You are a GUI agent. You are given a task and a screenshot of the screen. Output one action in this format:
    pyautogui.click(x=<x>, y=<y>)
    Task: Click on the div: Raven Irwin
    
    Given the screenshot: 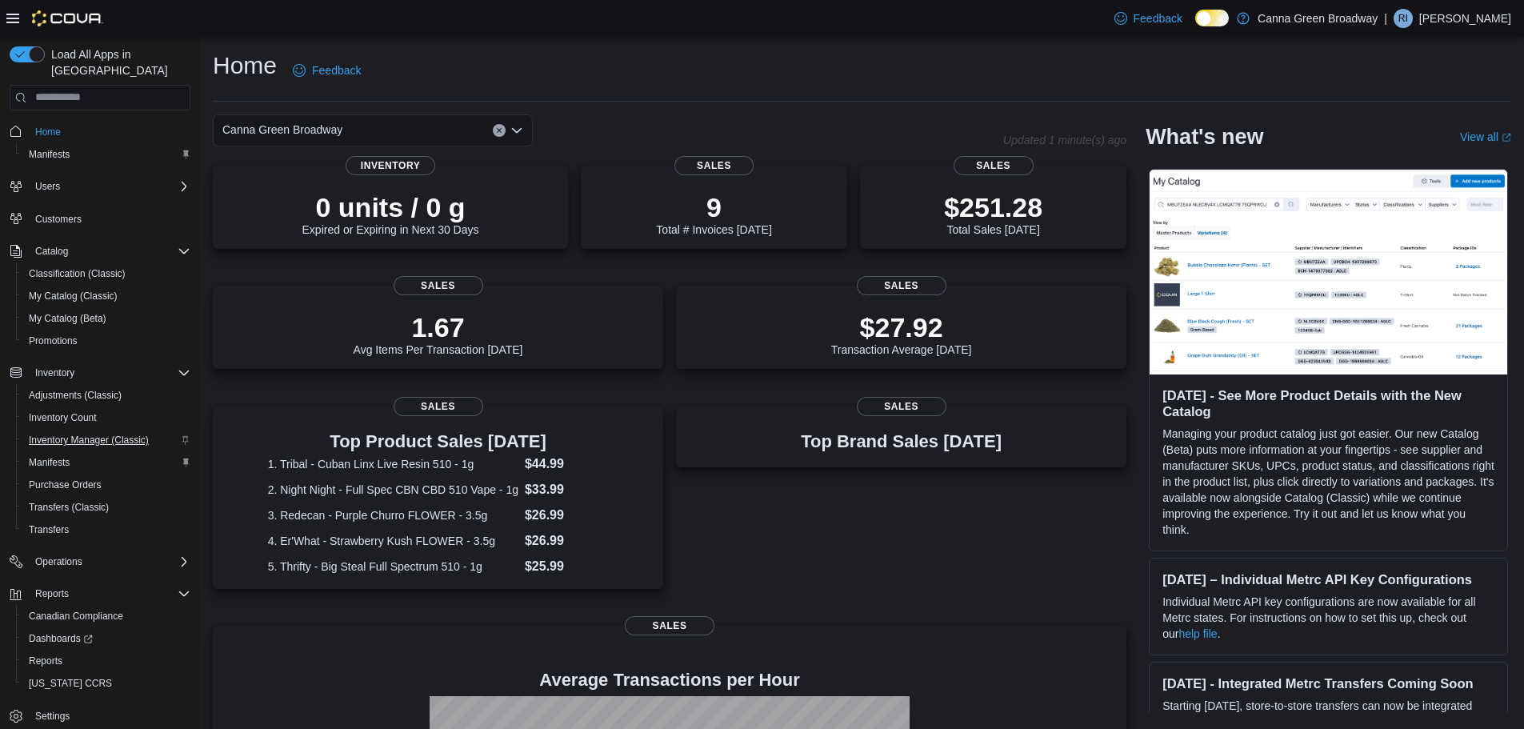 What is the action you would take?
    pyautogui.click(x=1403, y=18)
    